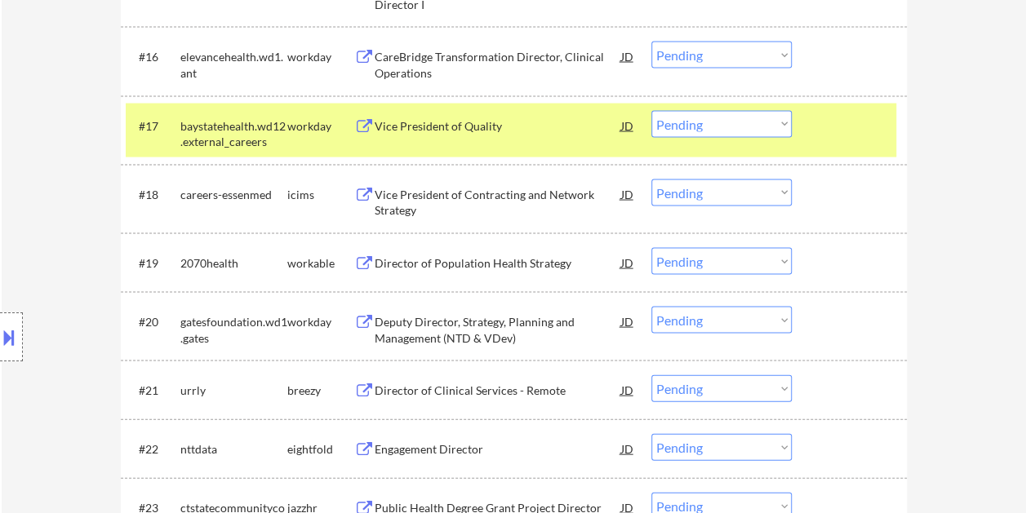  Describe the element at coordinates (498, 202) in the screenshot. I see `div: Vice President of Contracting and Network Strategy` at that location.